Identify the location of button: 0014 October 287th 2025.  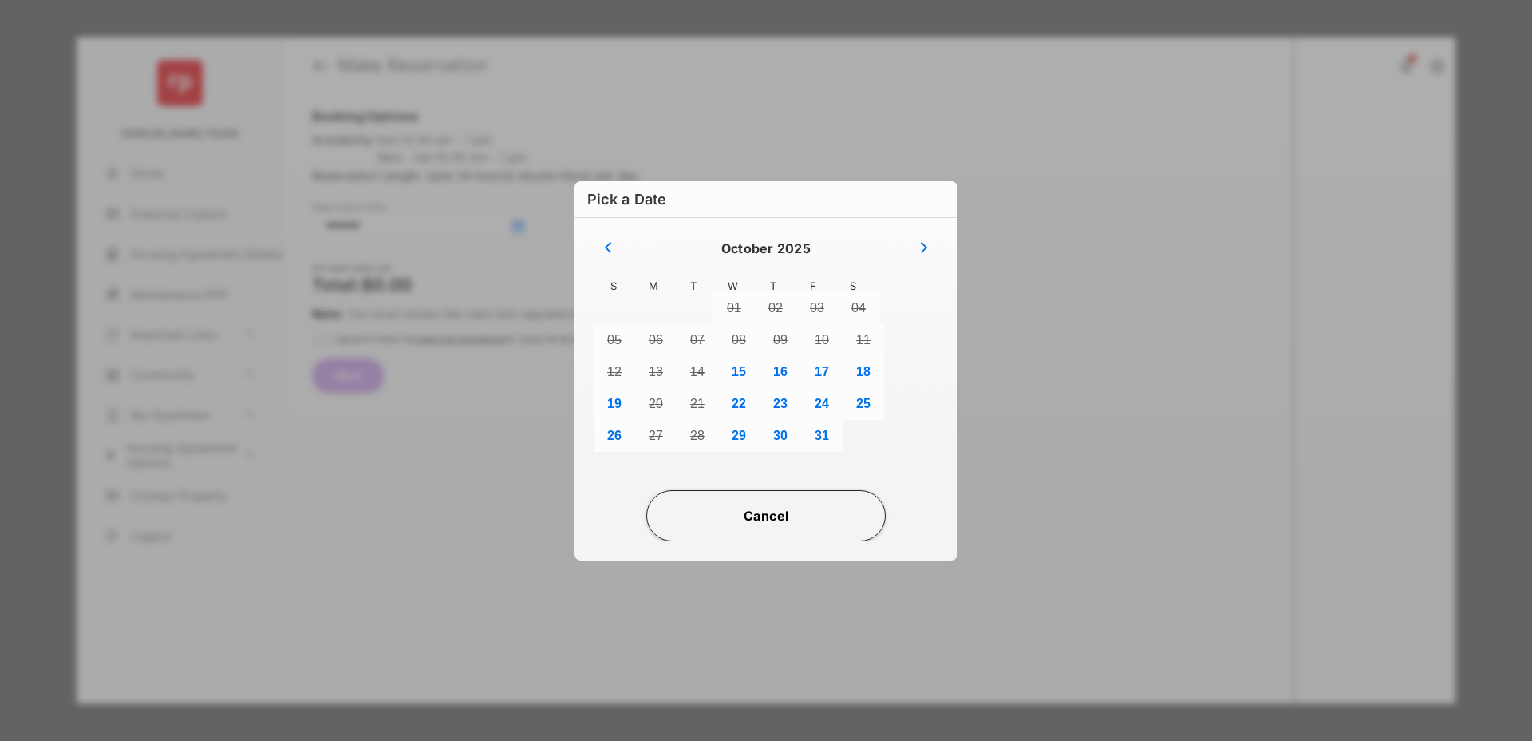
(697, 372).